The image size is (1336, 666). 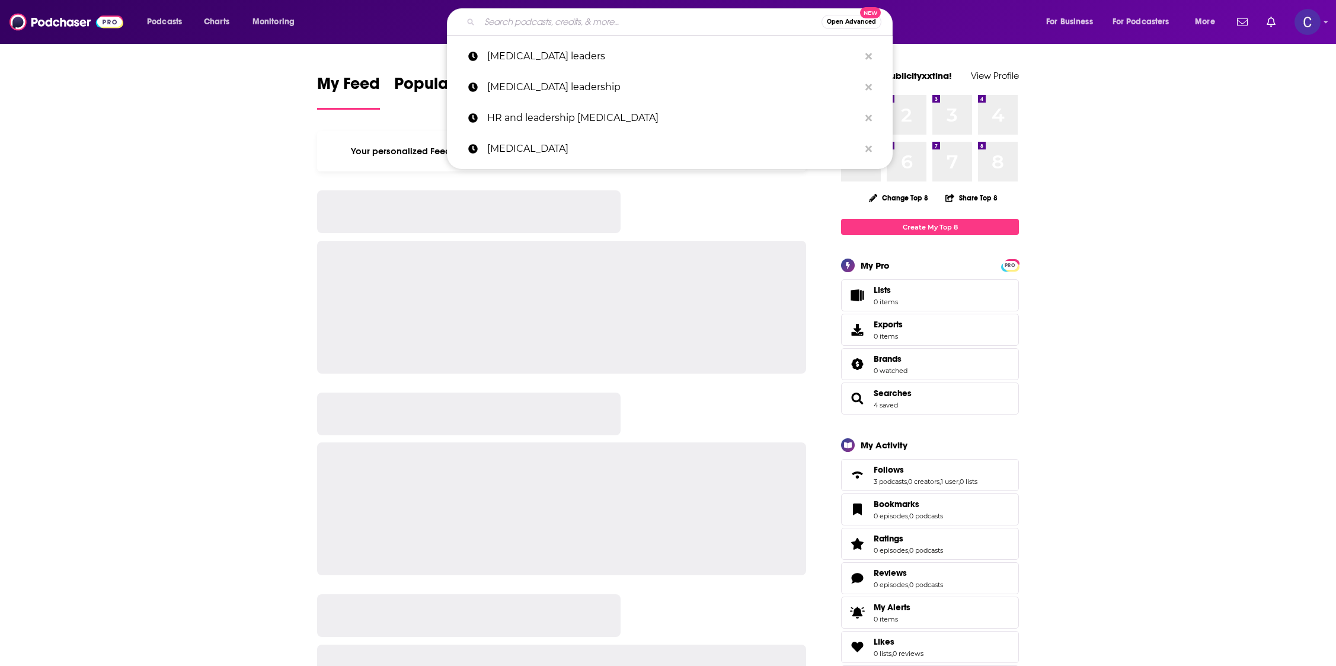 What do you see at coordinates (890, 481) in the screenshot?
I see `a: 3 podcasts` at bounding box center [890, 481].